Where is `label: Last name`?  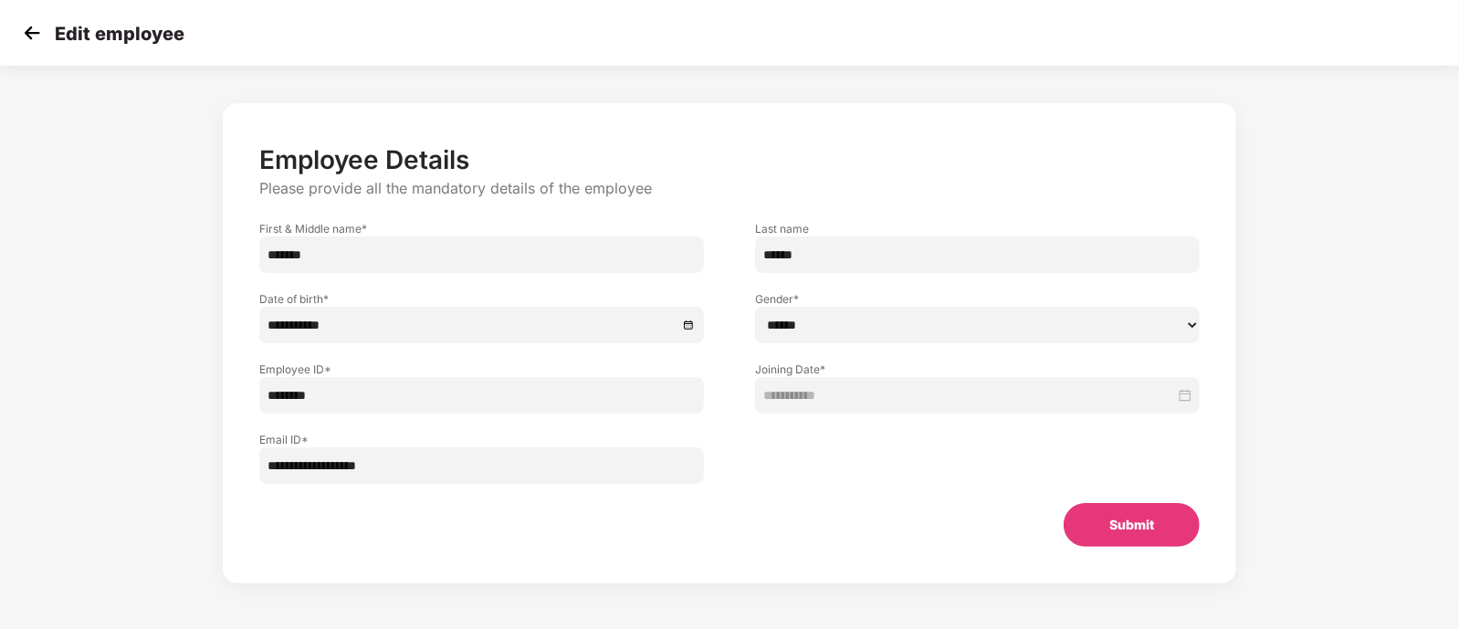 label: Last name is located at coordinates (977, 228).